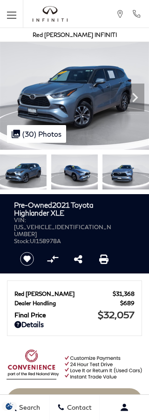 The width and height of the screenshot is (149, 420). What do you see at coordinates (116, 315) in the screenshot?
I see `span: $32,057` at bounding box center [116, 315].